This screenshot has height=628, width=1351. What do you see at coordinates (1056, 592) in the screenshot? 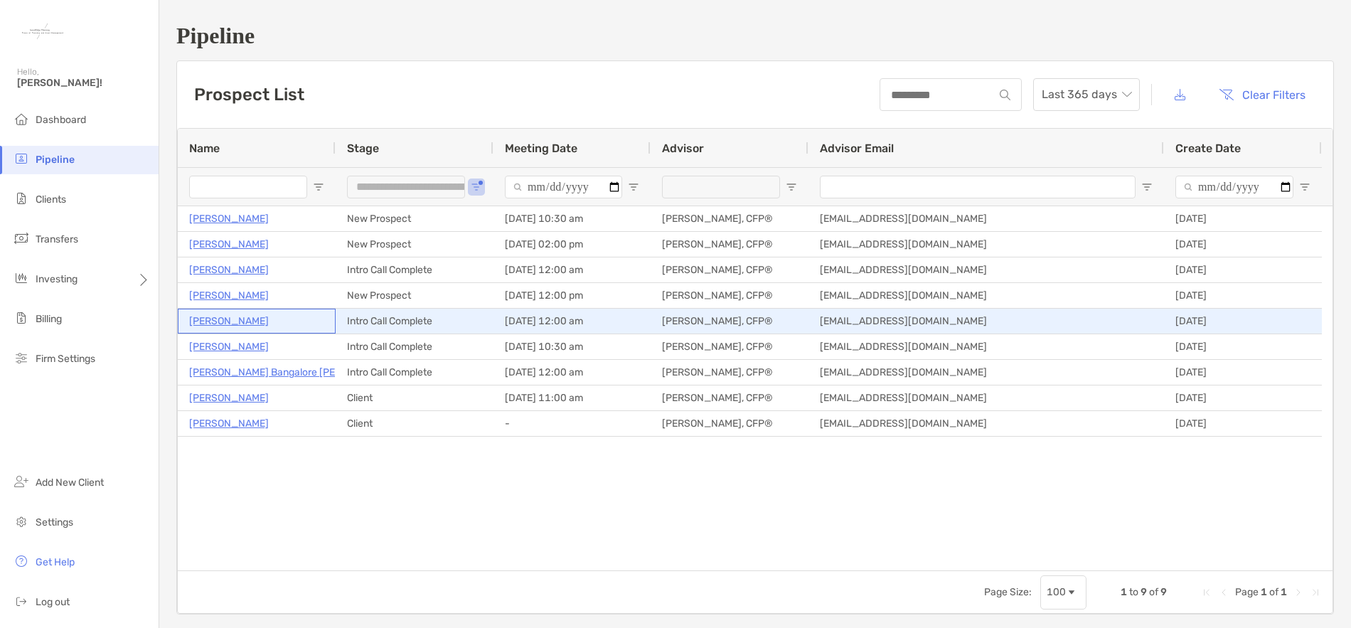
I see `div: 100` at bounding box center [1056, 592].